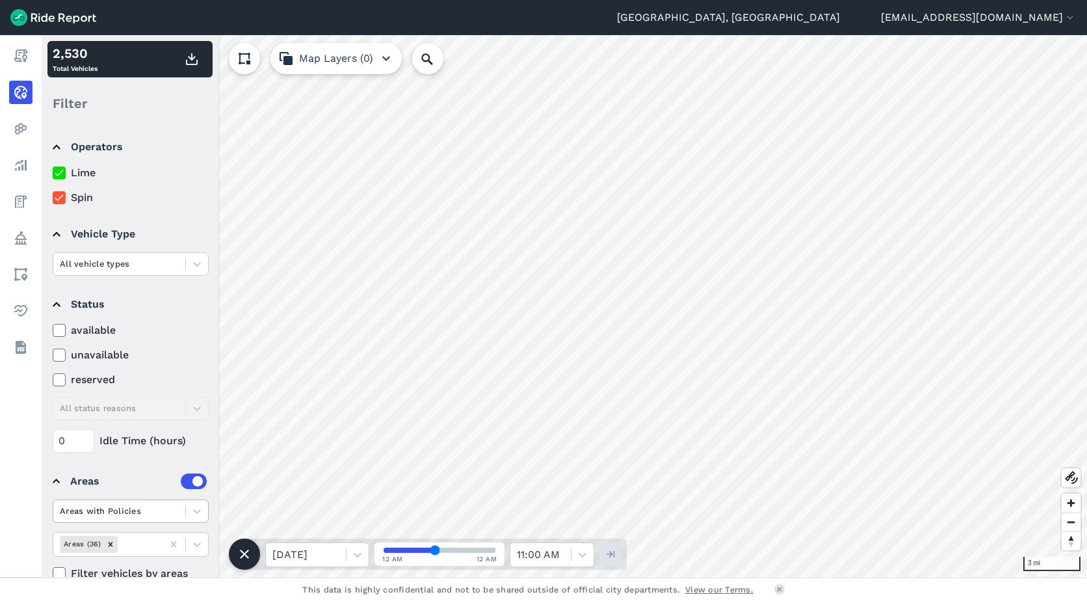  Describe the element at coordinates (111, 544) in the screenshot. I see `div: Remove Areas (36)` at that location.